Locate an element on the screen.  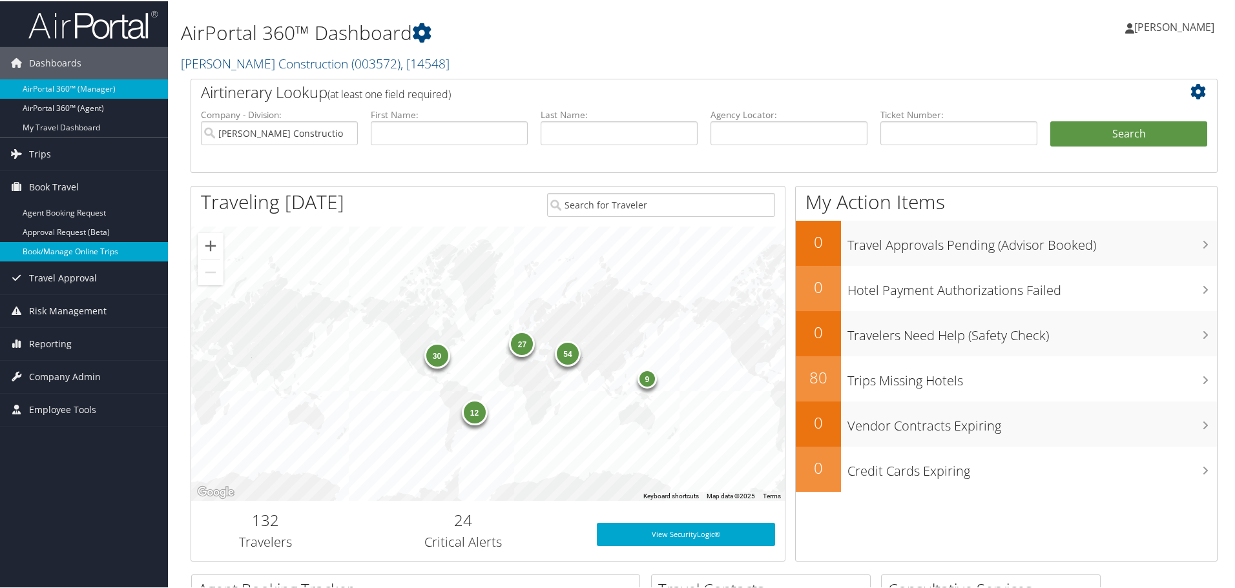
div: 12 is located at coordinates (474, 411).